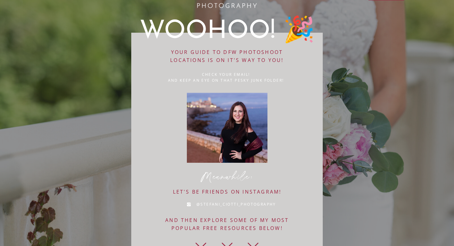 The height and width of the screenshot is (246, 454). What do you see at coordinates (227, 177) in the screenshot?
I see `p: Meanwhile:` at bounding box center [227, 177].